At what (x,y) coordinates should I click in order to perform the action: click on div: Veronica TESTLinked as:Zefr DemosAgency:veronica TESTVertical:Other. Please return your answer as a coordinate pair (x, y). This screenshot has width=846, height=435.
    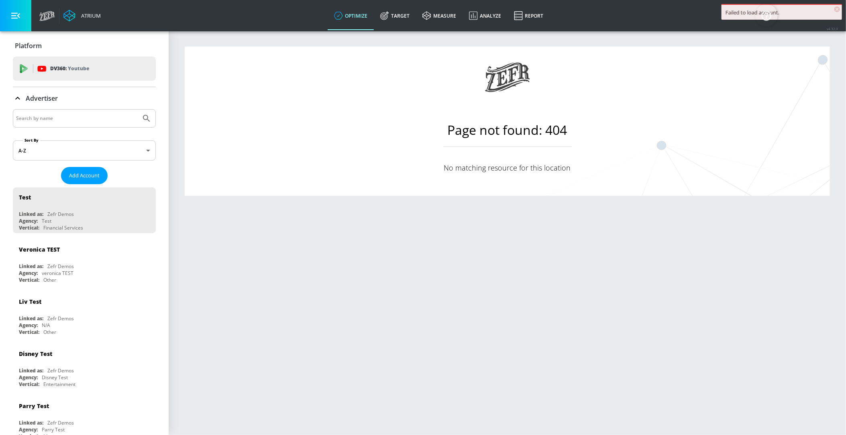
    Looking at the image, I should click on (84, 262).